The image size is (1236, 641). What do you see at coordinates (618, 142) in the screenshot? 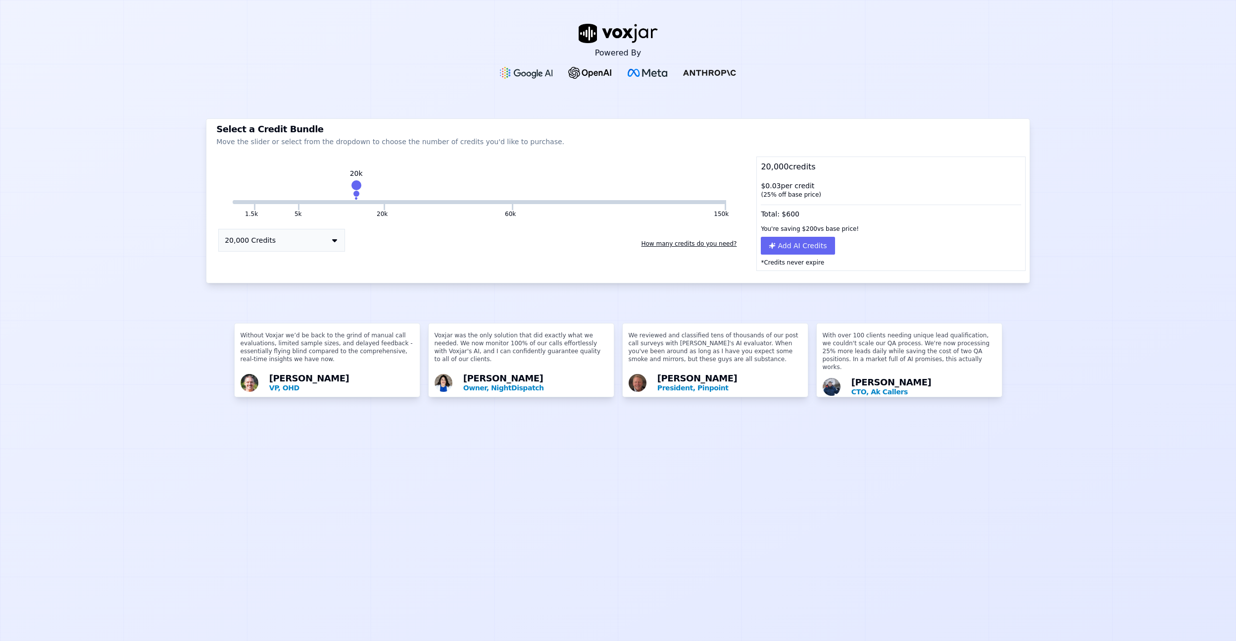
I see `p: Move the slider or select from the dropdown to choose the number of credits you'd like to purchase.` at bounding box center [618, 142].